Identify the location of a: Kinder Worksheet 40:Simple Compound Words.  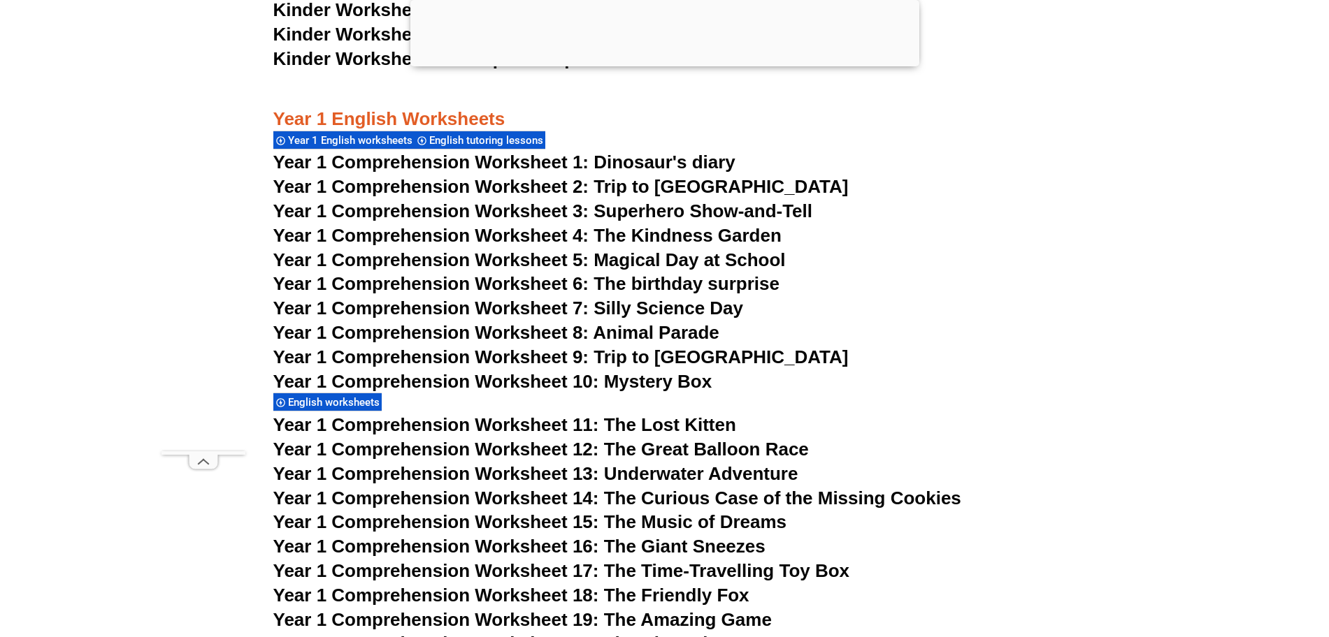
(477, 59).